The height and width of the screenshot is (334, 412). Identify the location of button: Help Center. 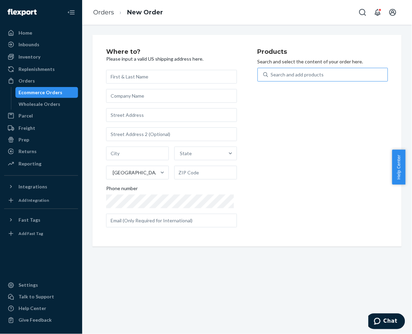
(399, 167).